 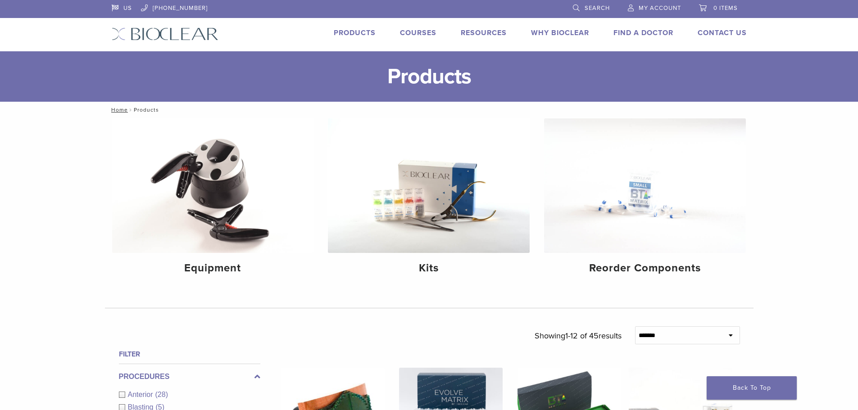 What do you see at coordinates (429, 200) in the screenshot?
I see `a: Kits` at bounding box center [429, 200].